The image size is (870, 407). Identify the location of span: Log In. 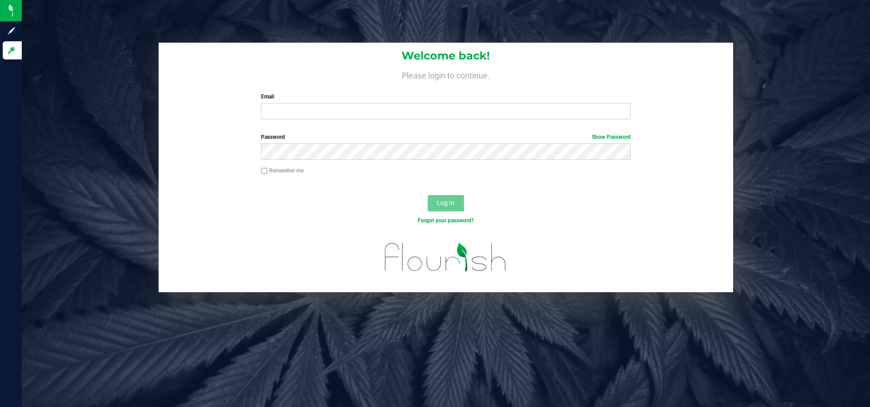
(446, 203).